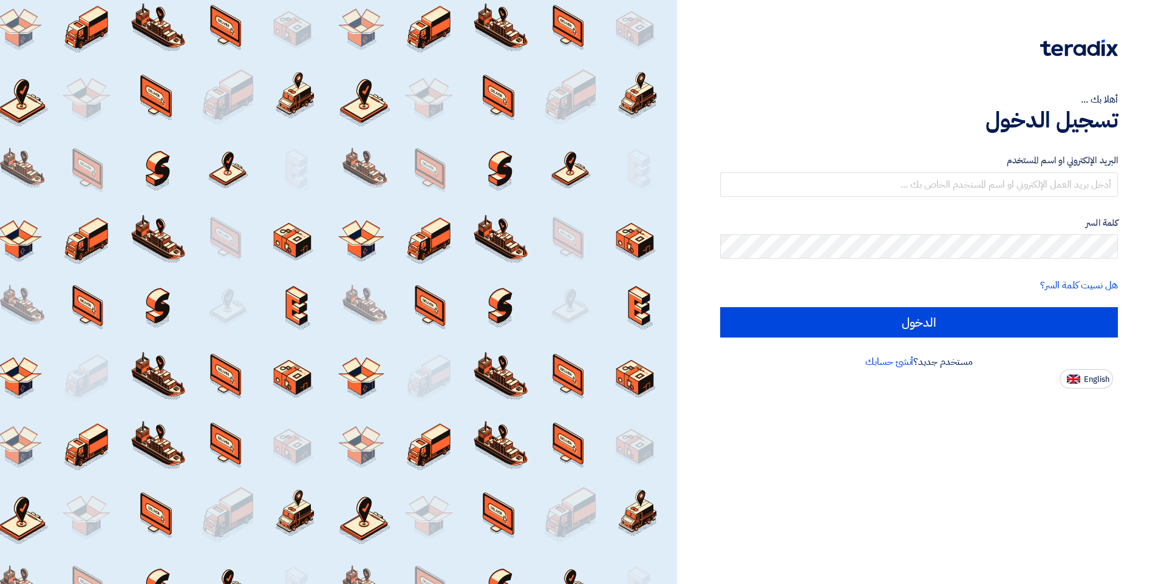 Image resolution: width=1161 pixels, height=584 pixels. What do you see at coordinates (889, 362) in the screenshot?
I see `a: أنشئ حسابك` at bounding box center [889, 362].